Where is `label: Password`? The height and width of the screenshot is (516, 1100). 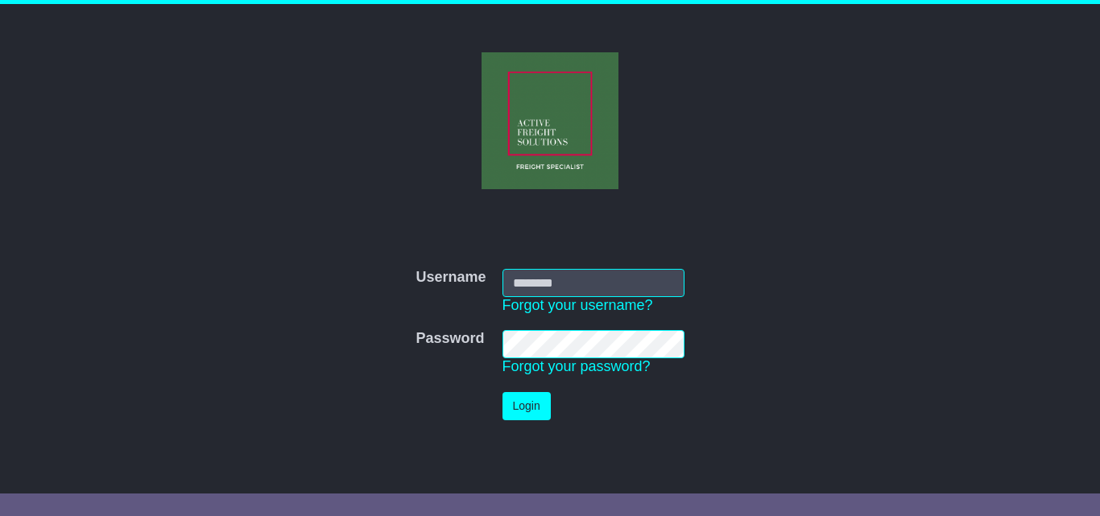 label: Password is located at coordinates (449, 339).